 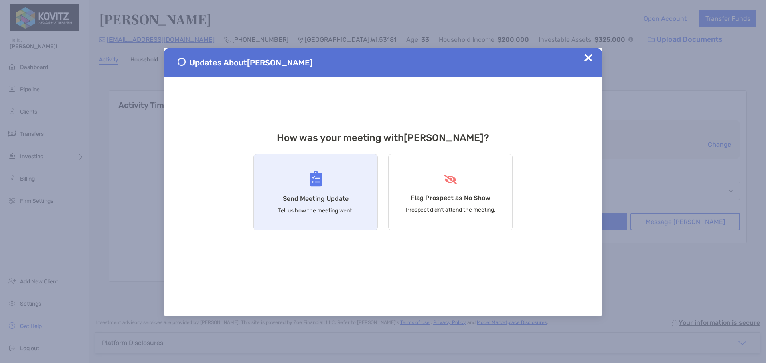 I want to click on img: Send Meeting Update, so click(x=315, y=179).